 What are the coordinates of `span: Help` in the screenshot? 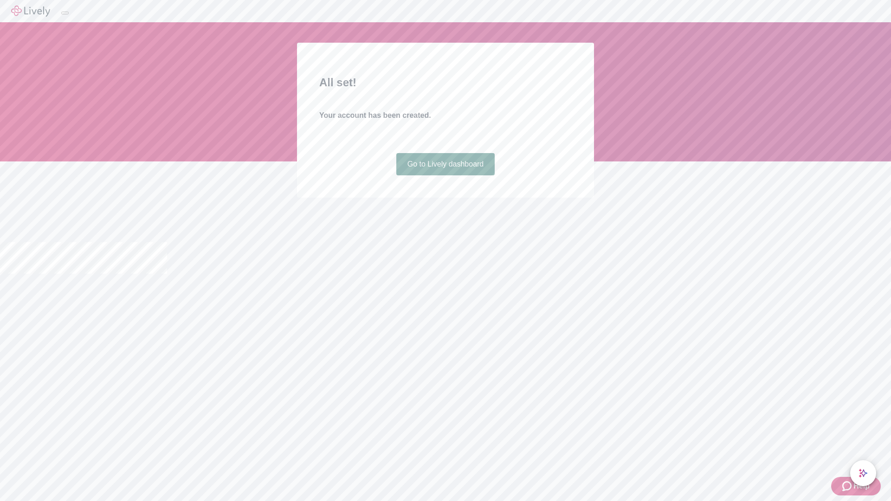 It's located at (861, 486).